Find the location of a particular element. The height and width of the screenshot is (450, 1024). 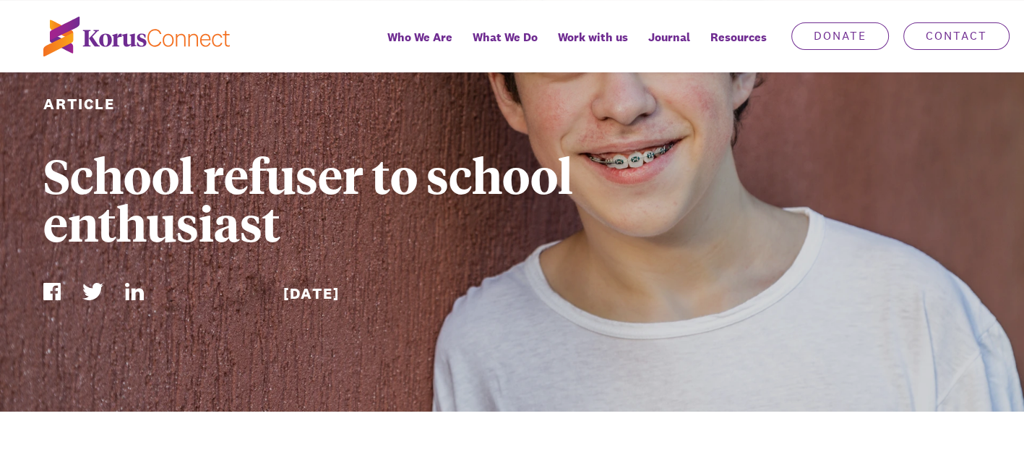

a: Work with us is located at coordinates (593, 46).